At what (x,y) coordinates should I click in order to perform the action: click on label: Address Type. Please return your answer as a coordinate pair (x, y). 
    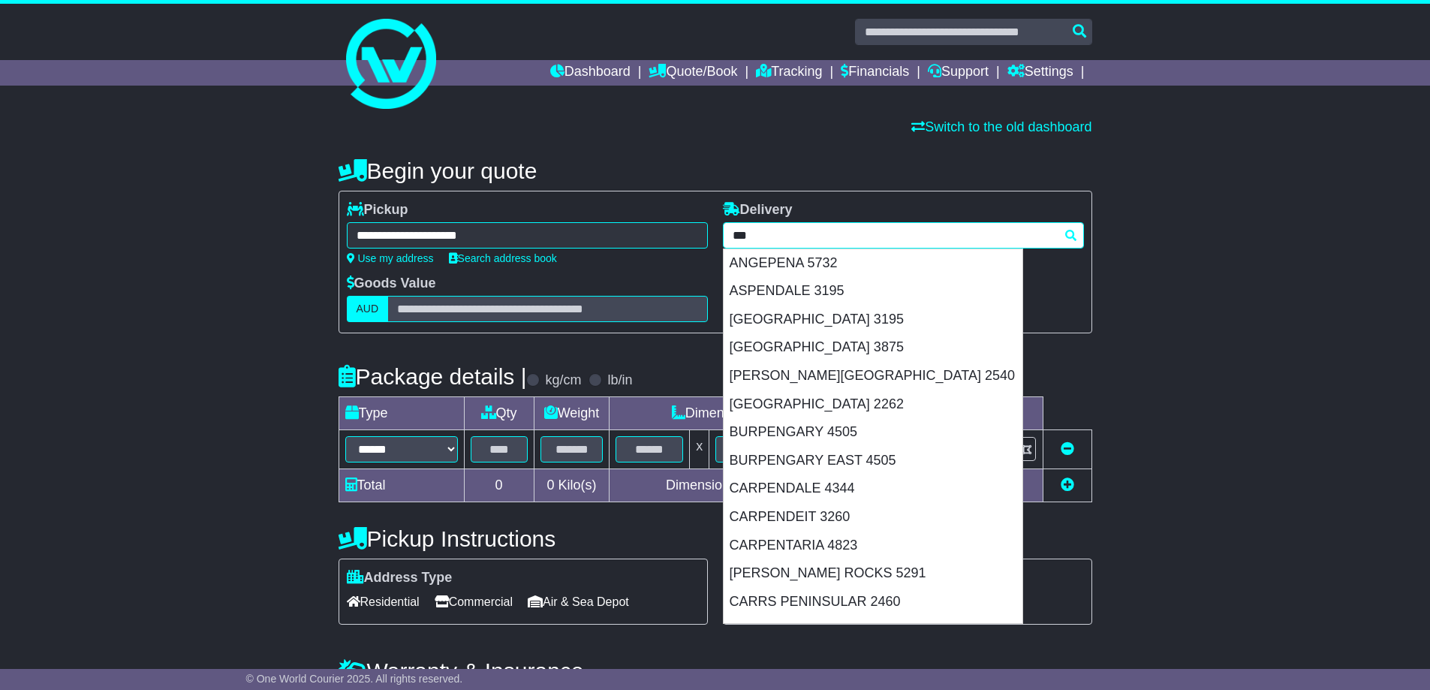
    Looking at the image, I should click on (399, 578).